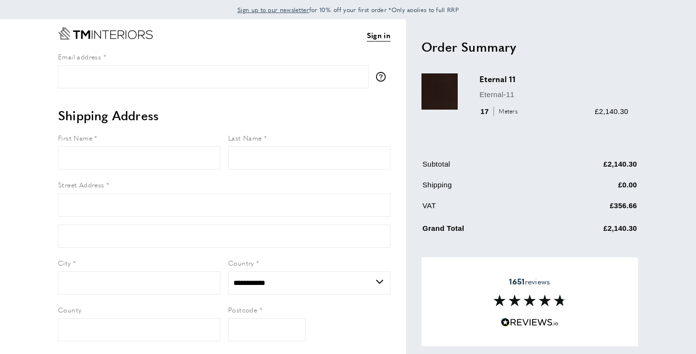 This screenshot has height=354, width=696. Describe the element at coordinates (481, 168) in the screenshot. I see `td: Subtotal` at that location.